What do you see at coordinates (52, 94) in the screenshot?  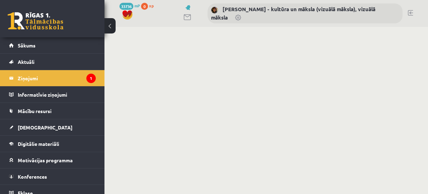 I see `a: Informatīvie ziņojumi` at bounding box center [52, 94].